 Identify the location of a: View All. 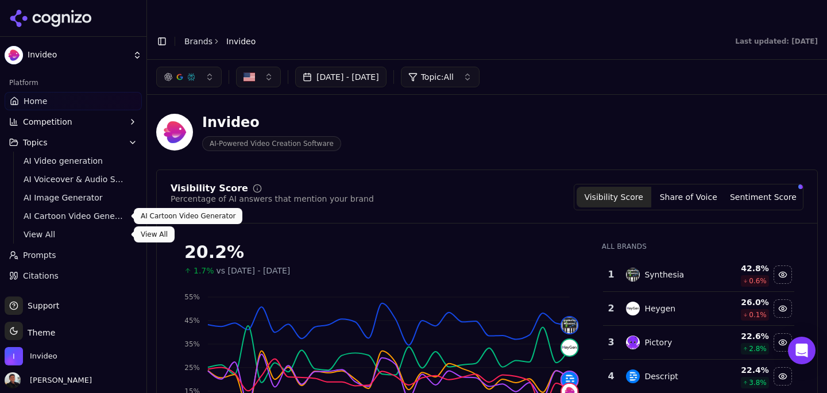
(74, 234).